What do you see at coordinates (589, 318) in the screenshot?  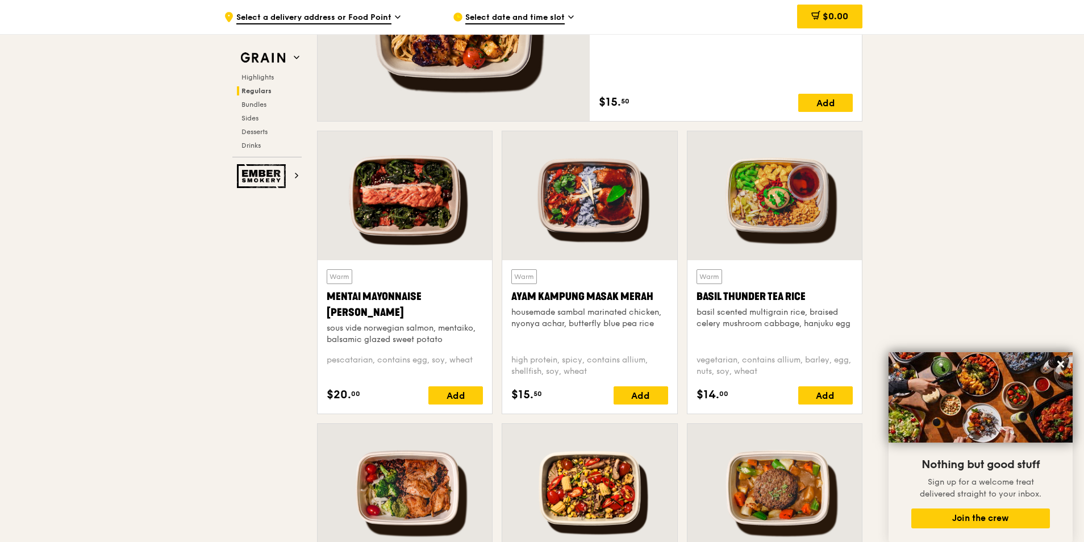 I see `div: housemade sambal marinated chicken, nyonya achar, butterfly blue pea rice` at bounding box center [589, 318].